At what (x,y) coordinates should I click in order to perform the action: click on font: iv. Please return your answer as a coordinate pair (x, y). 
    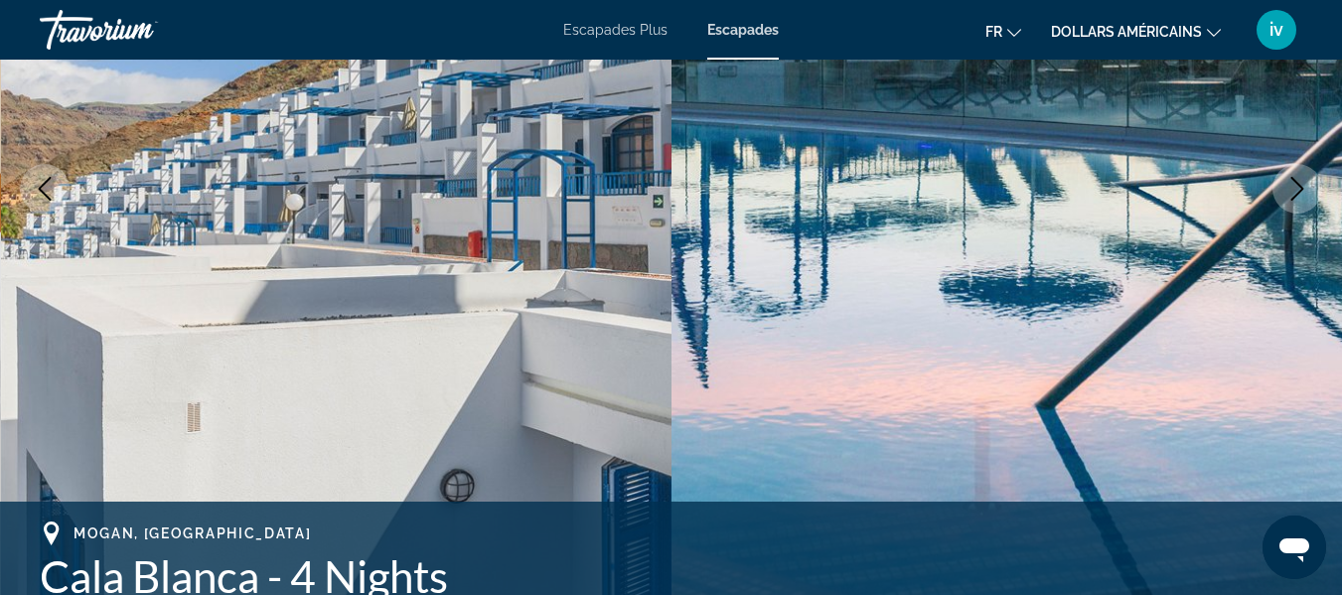
    Looking at the image, I should click on (1276, 29).